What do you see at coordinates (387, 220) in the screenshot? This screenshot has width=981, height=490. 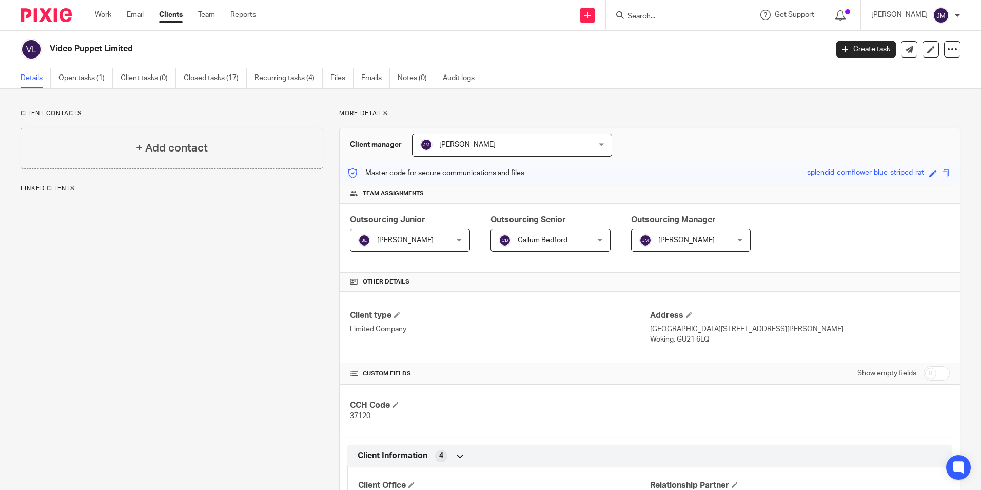 I see `span: Outsourcing Junior` at bounding box center [387, 220].